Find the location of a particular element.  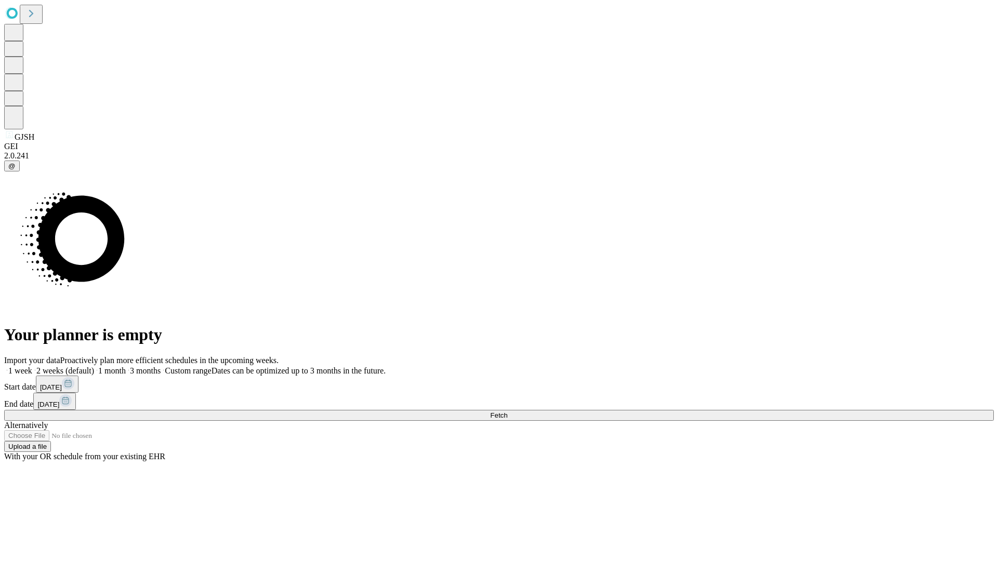

span: Import your data is located at coordinates (32, 360).